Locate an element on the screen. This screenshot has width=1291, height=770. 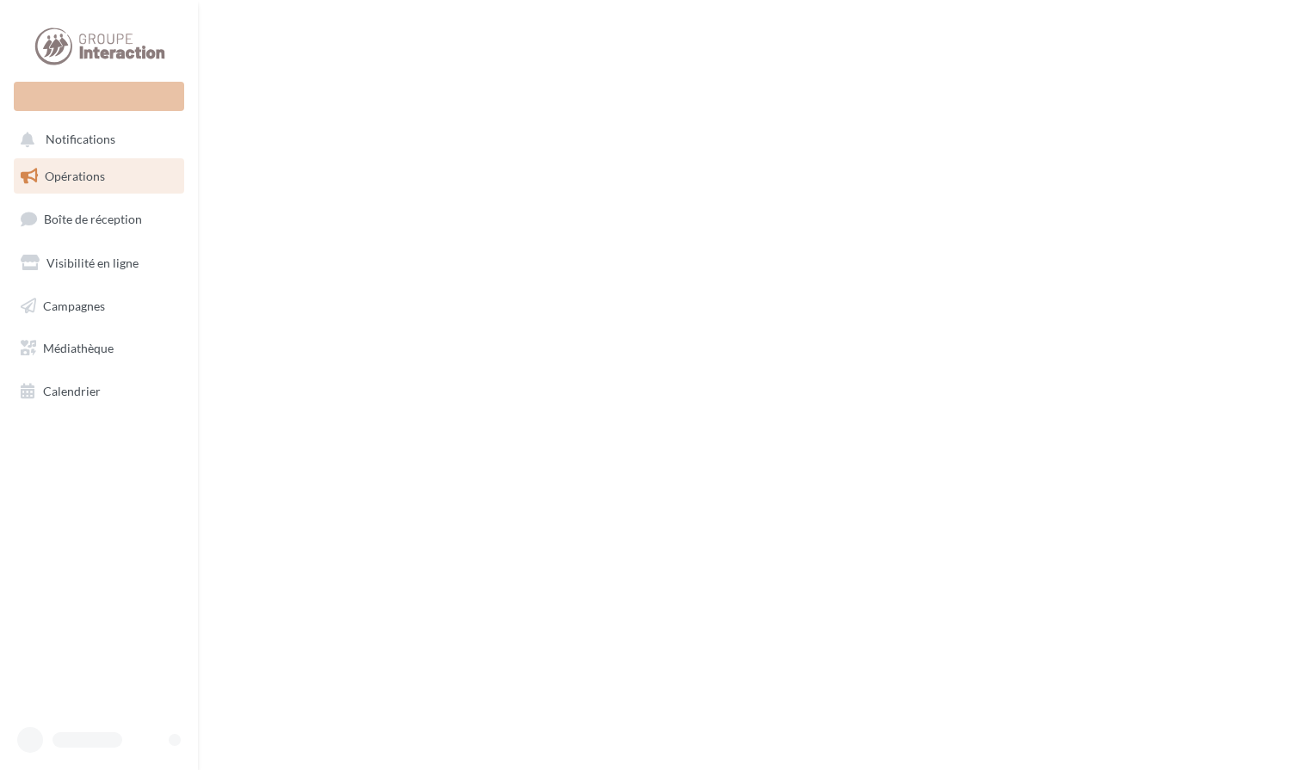
span: Médiathèque is located at coordinates (78, 348).